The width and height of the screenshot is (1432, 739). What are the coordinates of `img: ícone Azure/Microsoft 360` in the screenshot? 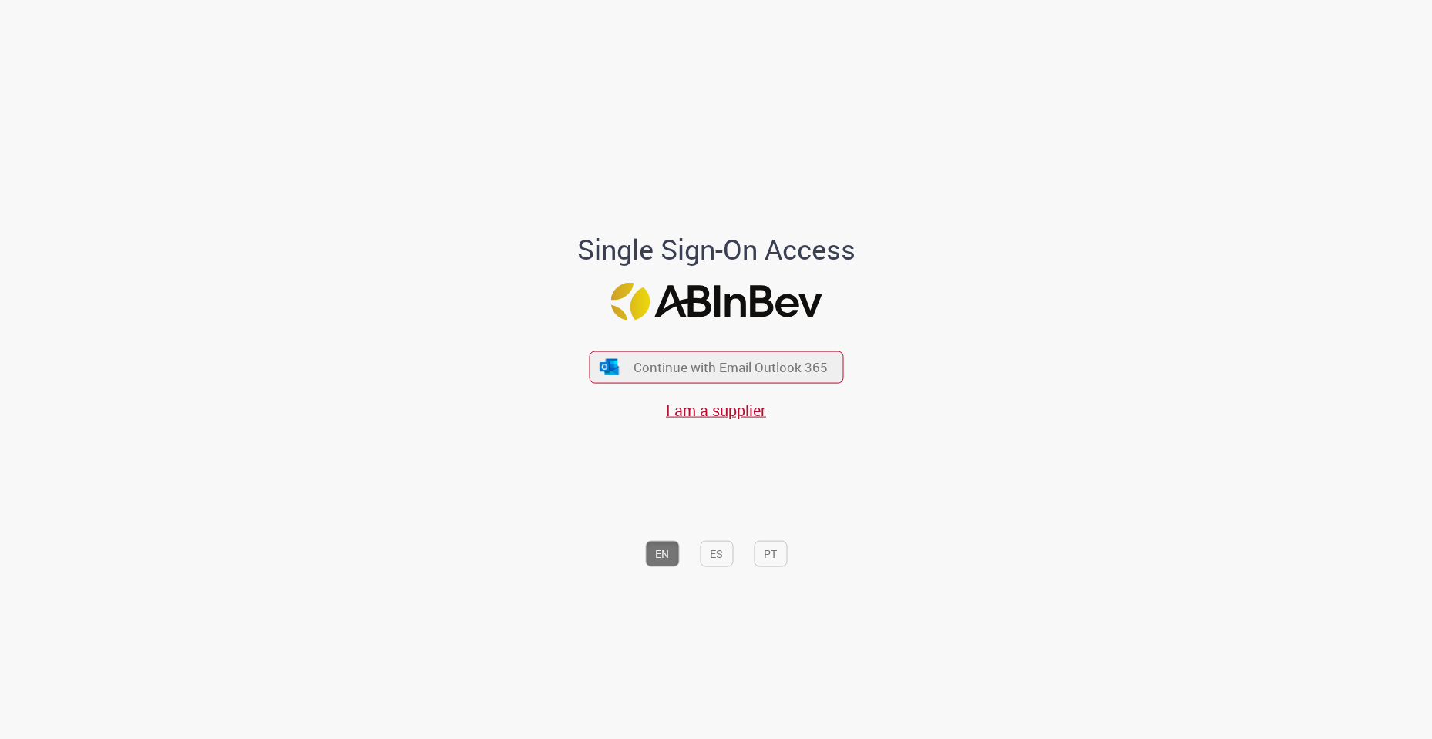 It's located at (610, 367).